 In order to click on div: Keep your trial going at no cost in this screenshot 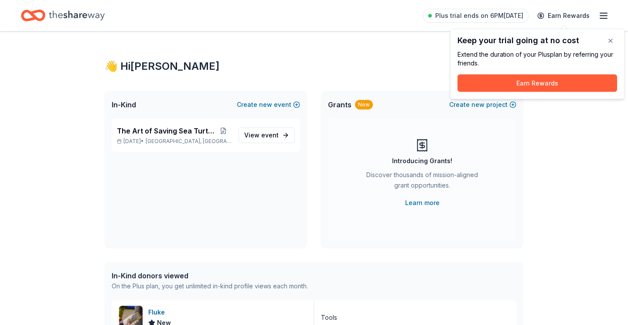, I will do `click(537, 41)`.